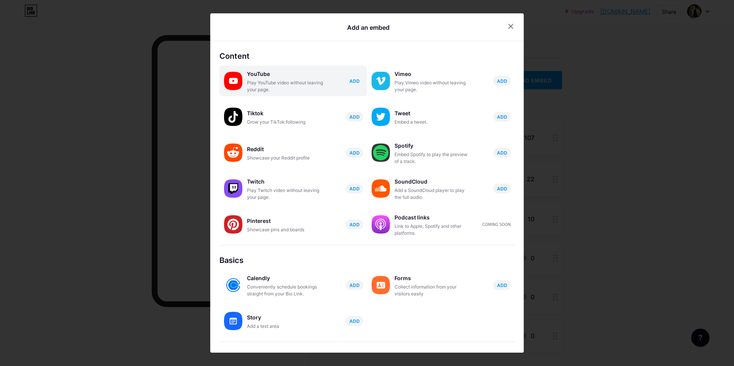 The height and width of the screenshot is (366, 734). Describe the element at coordinates (433, 74) in the screenshot. I see `div: Vimeo` at that location.